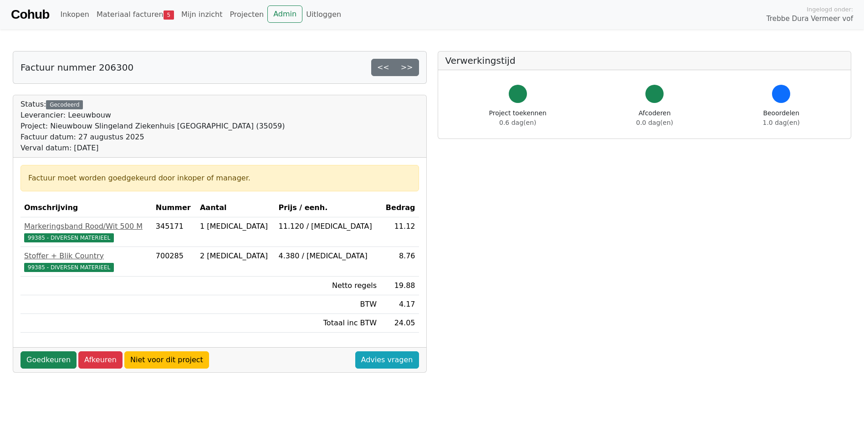  What do you see at coordinates (246, 15) in the screenshot?
I see `a: Projecten` at bounding box center [246, 15].